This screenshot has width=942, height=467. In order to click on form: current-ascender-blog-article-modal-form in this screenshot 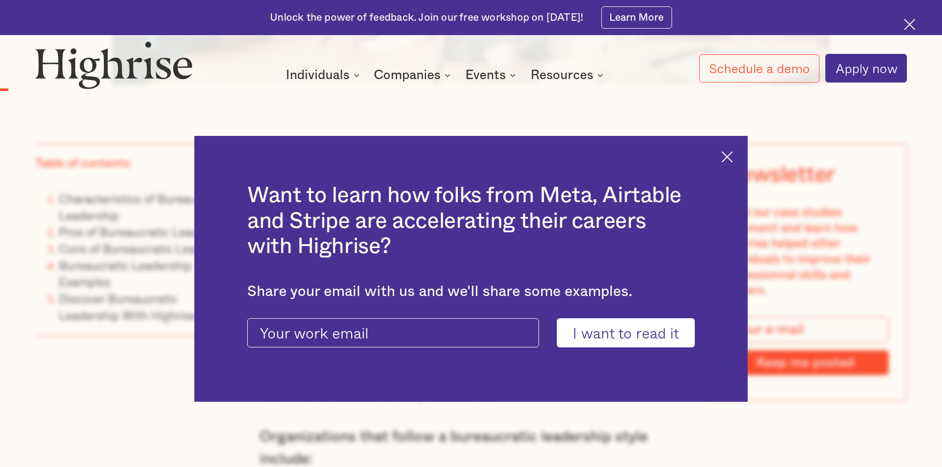, I will do `click(471, 333)`.